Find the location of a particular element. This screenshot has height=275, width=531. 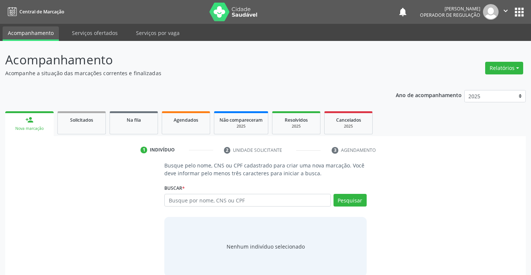

a: Central de Marcação is located at coordinates (35, 12).